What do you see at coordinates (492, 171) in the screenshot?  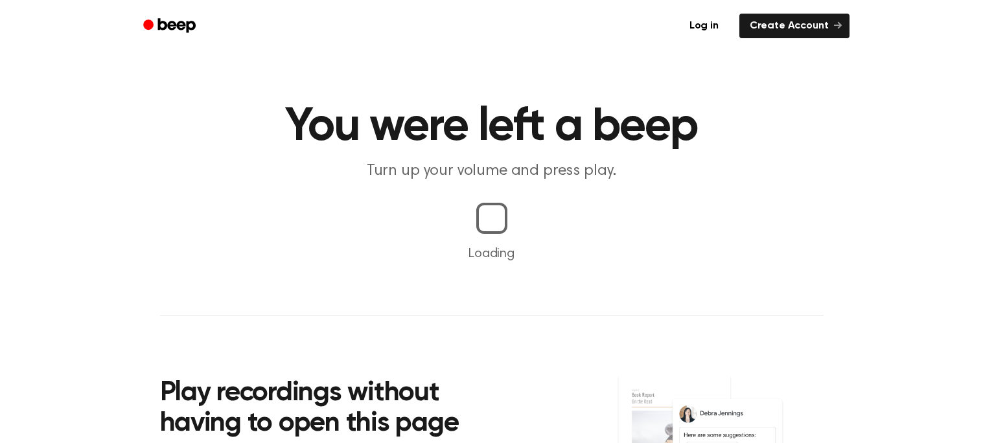 I see `p: Turn up your volume and press play.` at bounding box center [492, 171].